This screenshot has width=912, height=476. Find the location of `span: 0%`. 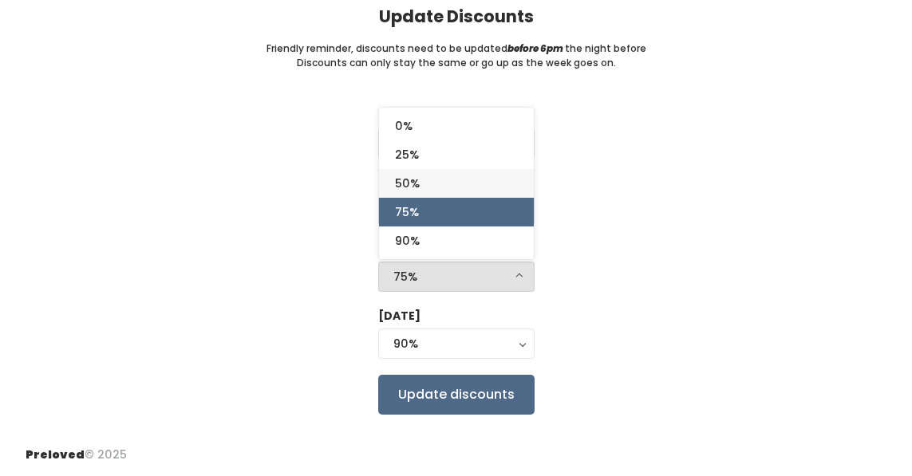

span: 0% is located at coordinates (404, 126).